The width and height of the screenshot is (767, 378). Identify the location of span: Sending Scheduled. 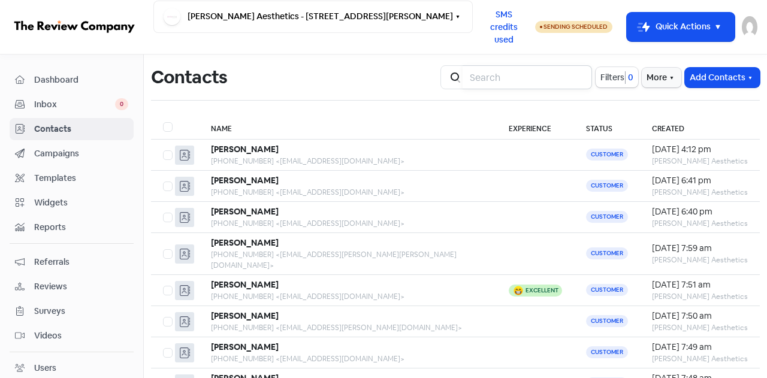
(576, 26).